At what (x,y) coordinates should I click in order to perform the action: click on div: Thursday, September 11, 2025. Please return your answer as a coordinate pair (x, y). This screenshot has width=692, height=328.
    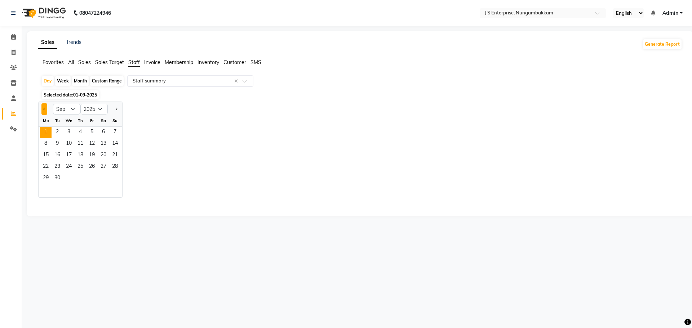
    Looking at the image, I should click on (80, 144).